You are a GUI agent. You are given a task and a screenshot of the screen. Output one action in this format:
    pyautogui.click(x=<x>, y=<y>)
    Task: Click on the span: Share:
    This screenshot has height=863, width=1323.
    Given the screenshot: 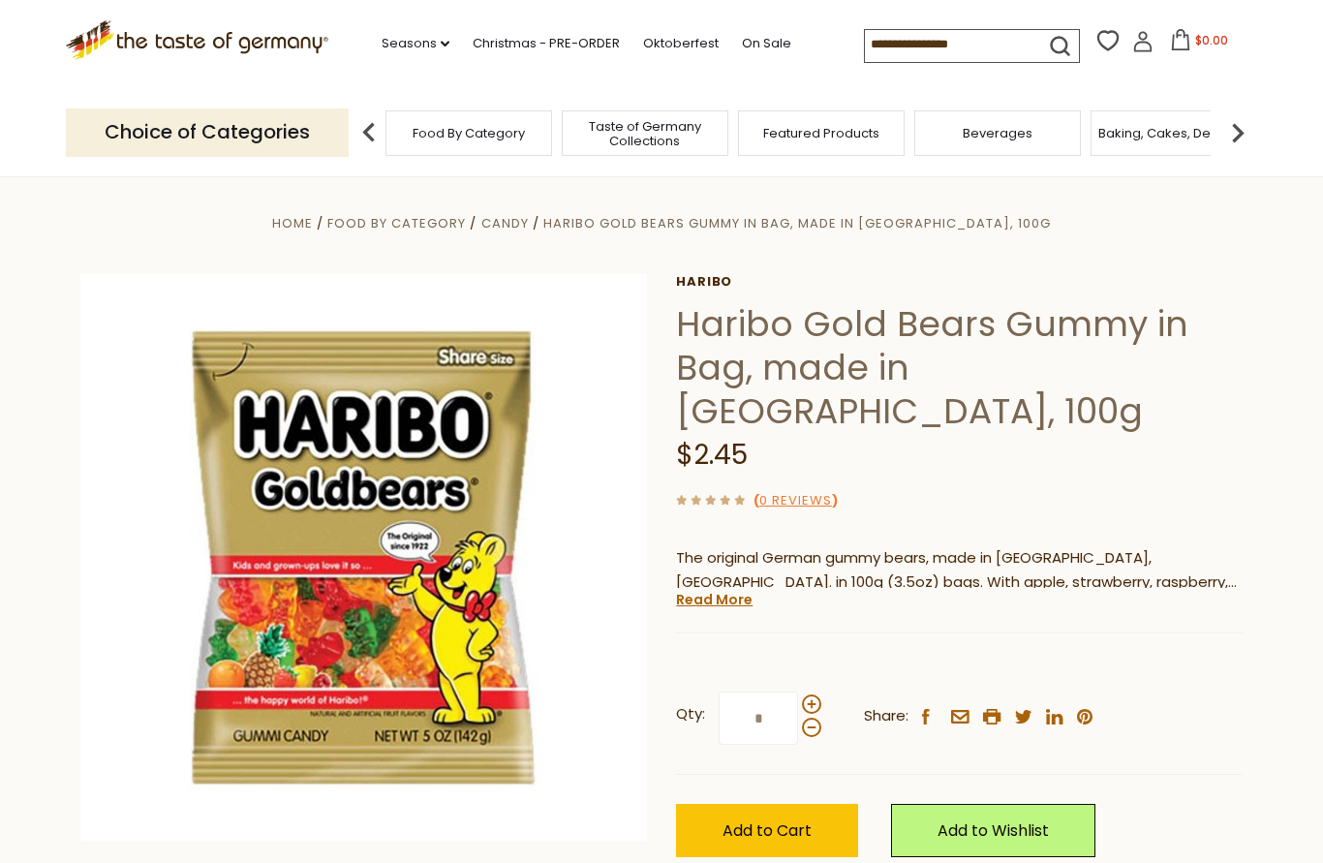 What is the action you would take?
    pyautogui.click(x=886, y=716)
    